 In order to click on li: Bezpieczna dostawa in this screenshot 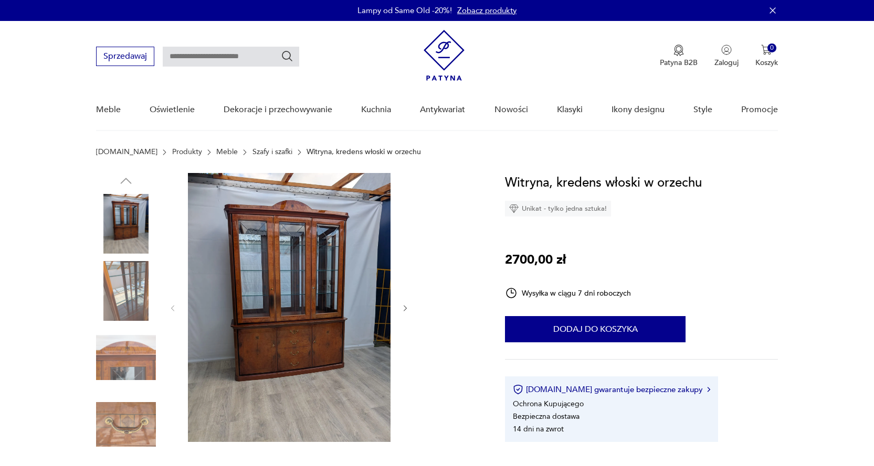, I will do `click(546, 417)`.